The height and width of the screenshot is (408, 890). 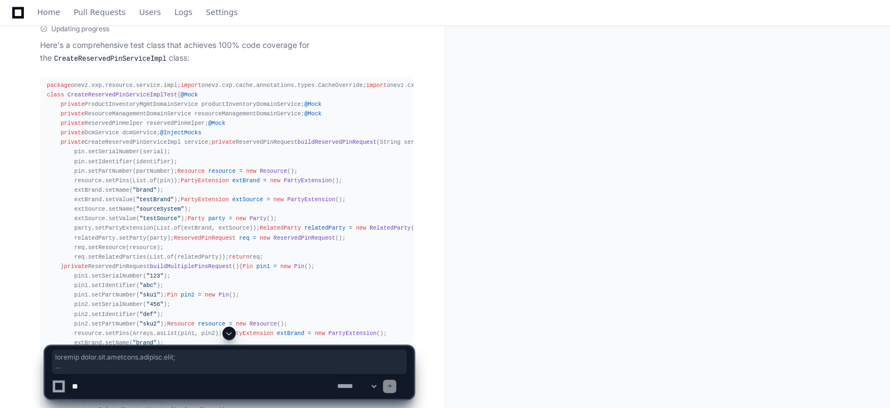 What do you see at coordinates (122, 95) in the screenshot?
I see `span: CreateReservedPinServiceImplTest` at bounding box center [122, 95].